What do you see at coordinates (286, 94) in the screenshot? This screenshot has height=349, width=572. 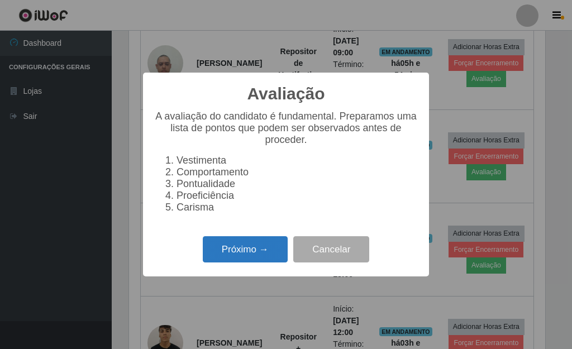 I see `h2: Avaliação` at bounding box center [286, 94].